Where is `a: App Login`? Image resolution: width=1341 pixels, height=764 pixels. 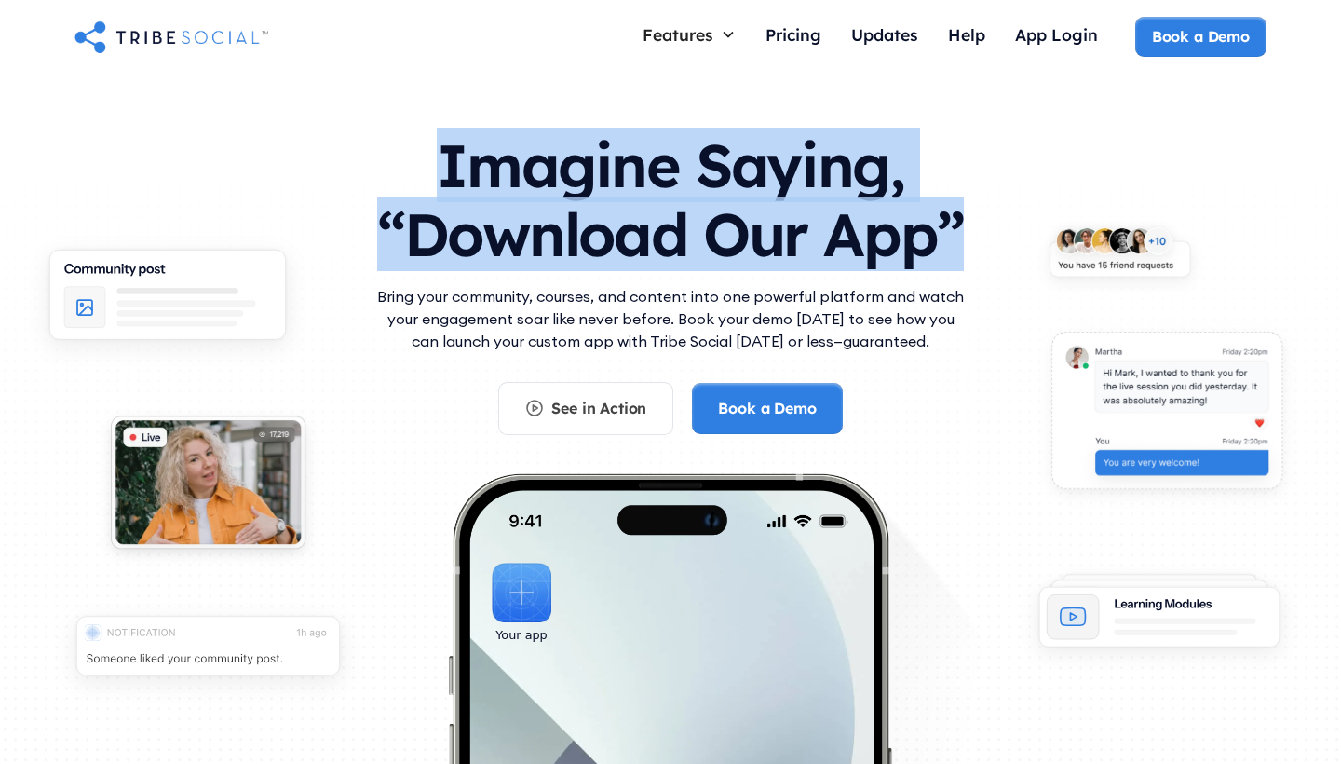
a: App Login is located at coordinates (1056, 36).